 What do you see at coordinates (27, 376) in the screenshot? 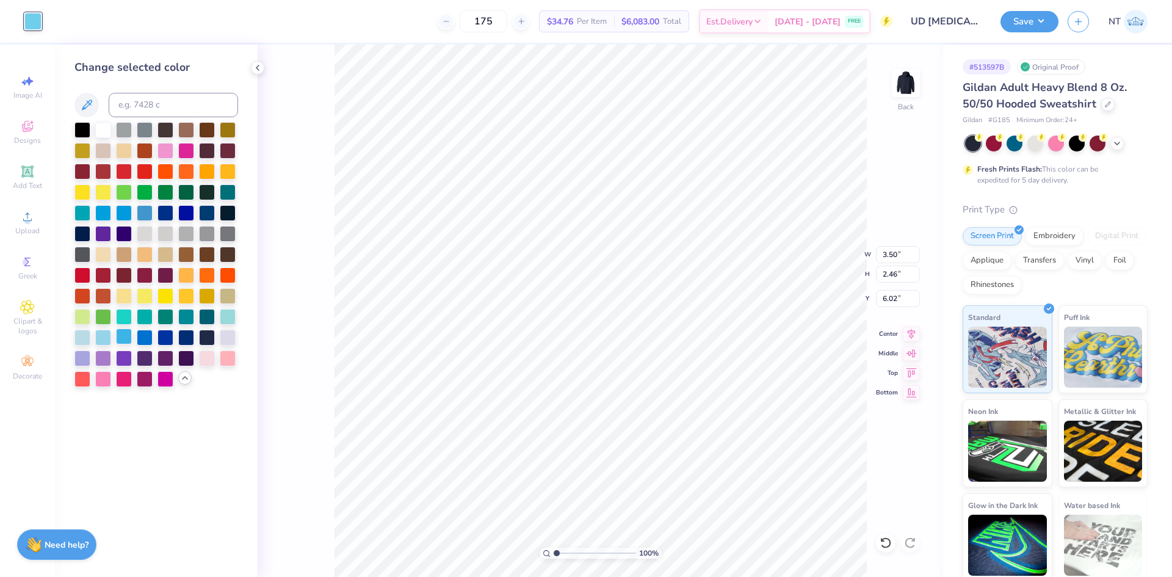
I see `span: Decorate` at bounding box center [27, 376].